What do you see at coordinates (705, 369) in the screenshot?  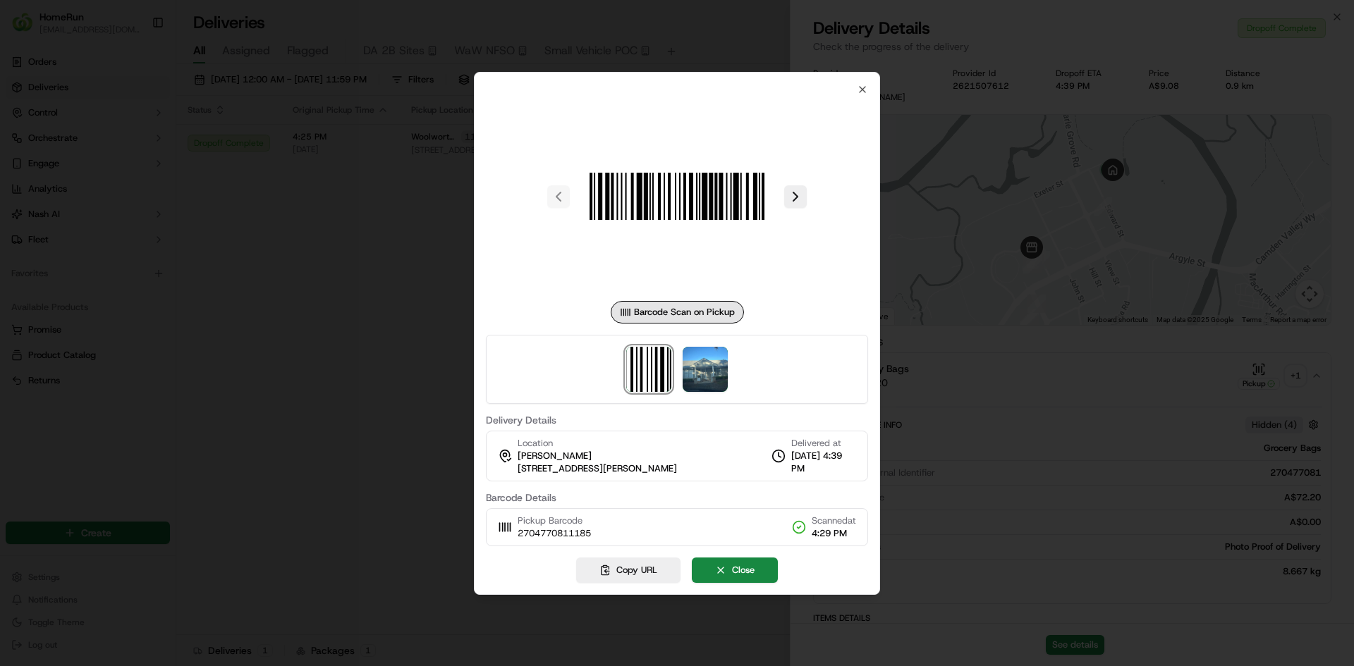 I see `img: photo_proof_of_delivery image` at bounding box center [705, 369].